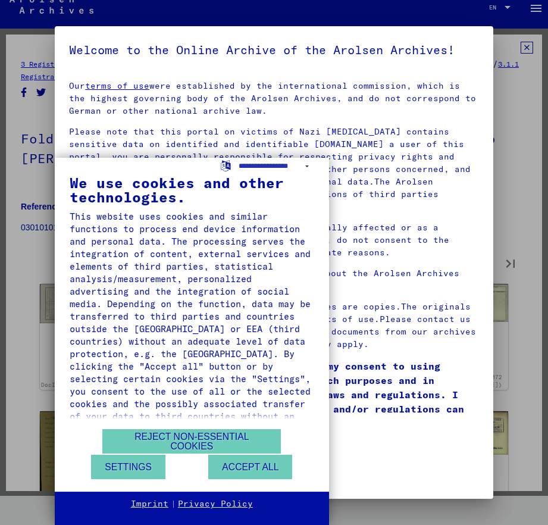 This screenshot has height=525, width=548. What do you see at coordinates (192, 322) in the screenshot?
I see `div: This website uses cookies and similar functions to process end device information and personal da...` at bounding box center [192, 322].